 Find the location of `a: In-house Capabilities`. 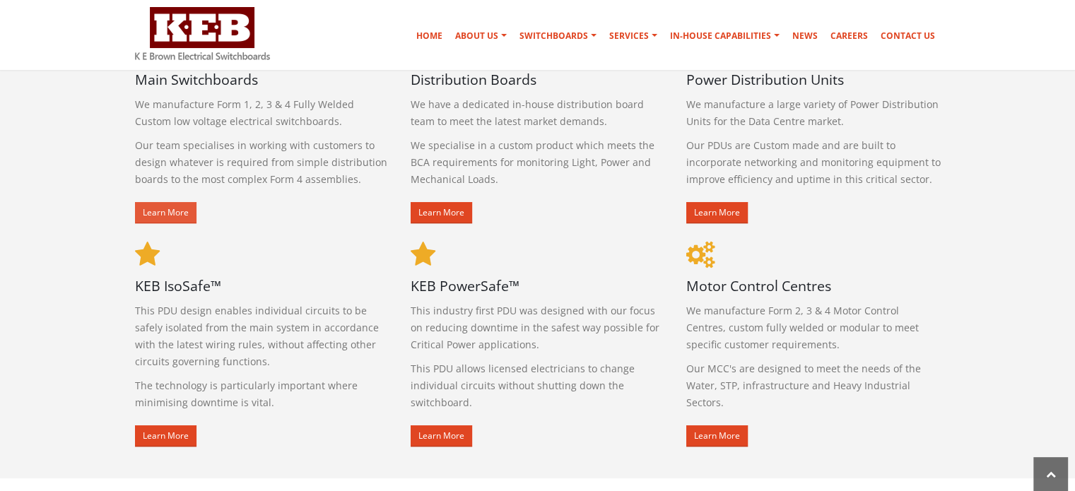

a: In-house Capabilities is located at coordinates (725, 36).